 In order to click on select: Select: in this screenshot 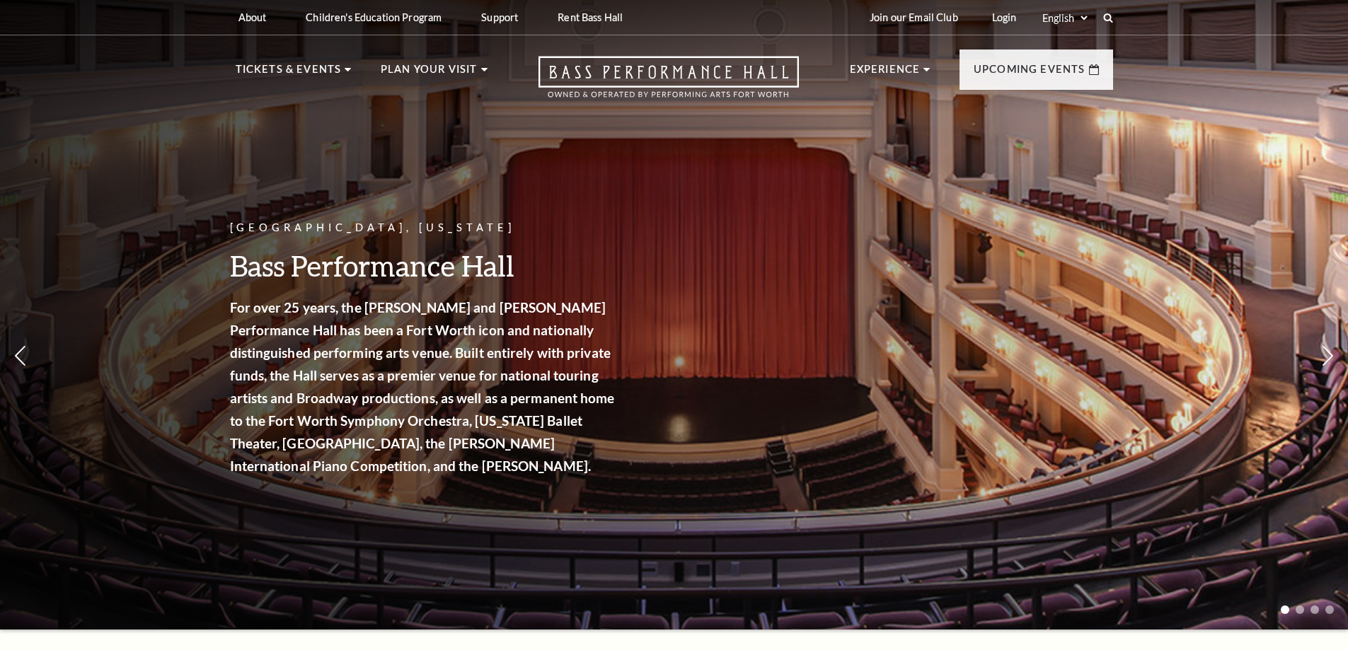, I will do `click(1064, 18)`.